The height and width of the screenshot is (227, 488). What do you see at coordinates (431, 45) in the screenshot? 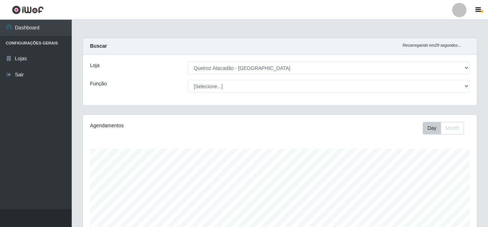
I see `i: Recarregando em 29 segundos...` at bounding box center [431, 45].